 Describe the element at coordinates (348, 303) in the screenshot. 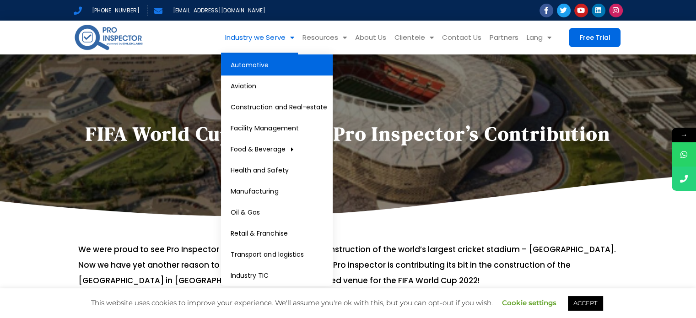

I see `span: This website uses cookies to improve your experience. We'll assume you're ok with this, but you c...` at that location.